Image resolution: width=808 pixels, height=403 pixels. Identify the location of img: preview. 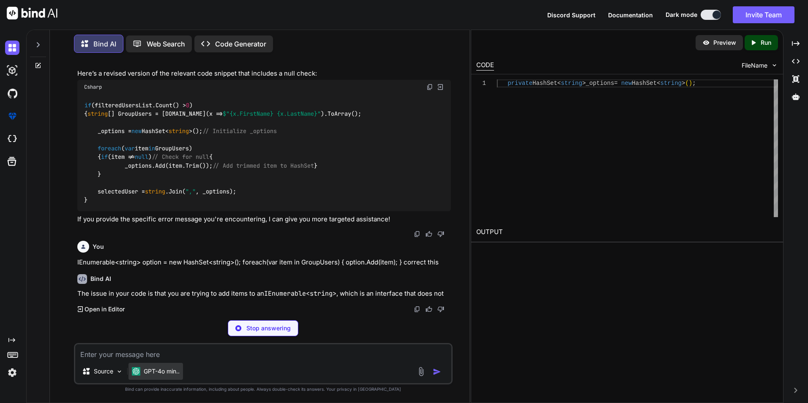
(706, 43).